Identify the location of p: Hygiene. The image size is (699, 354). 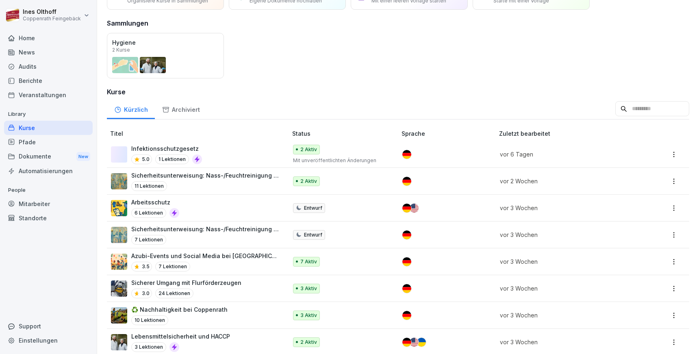
(165, 42).